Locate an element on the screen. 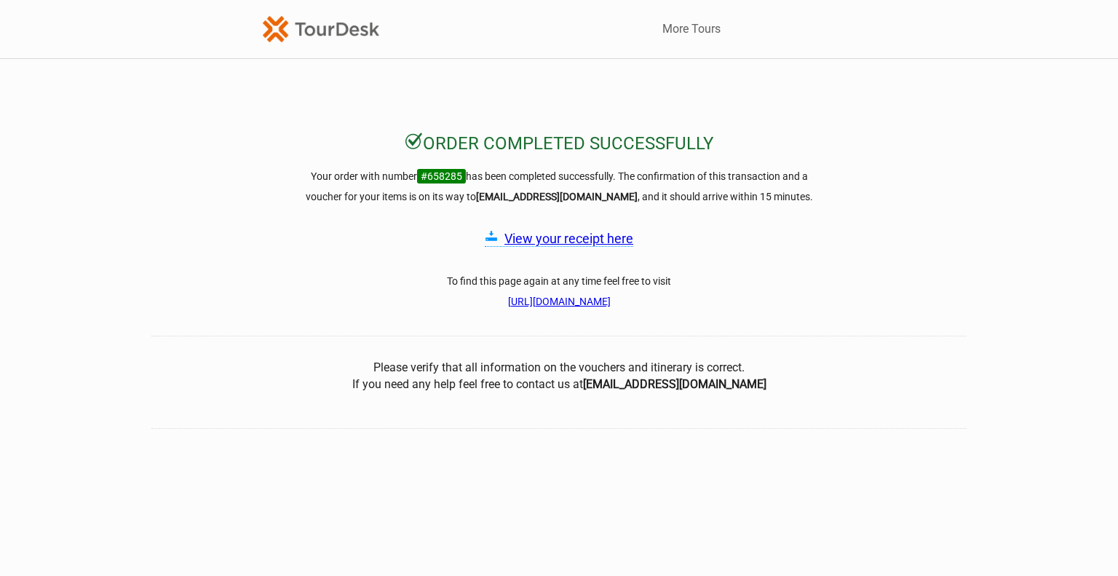 This screenshot has width=1118, height=576. h3: Your order with number has been completed successfully. The confirmation of this transaction and ... is located at coordinates (559, 186).